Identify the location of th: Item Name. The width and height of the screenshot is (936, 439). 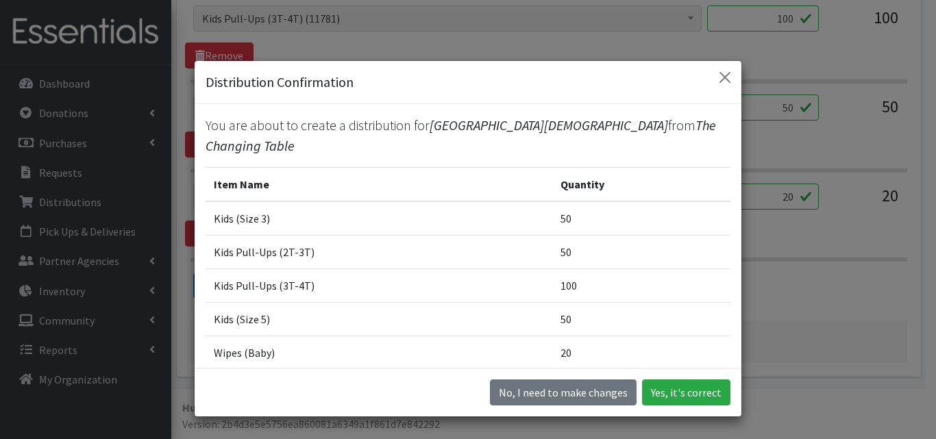
(379, 185).